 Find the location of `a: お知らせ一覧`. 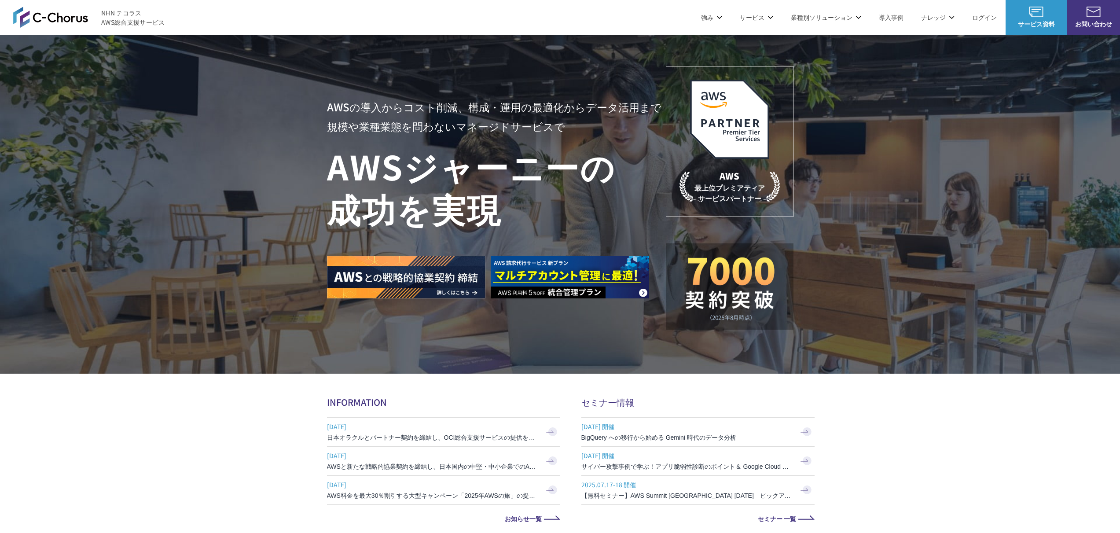

a: お知らせ一覧 is located at coordinates (444, 519).